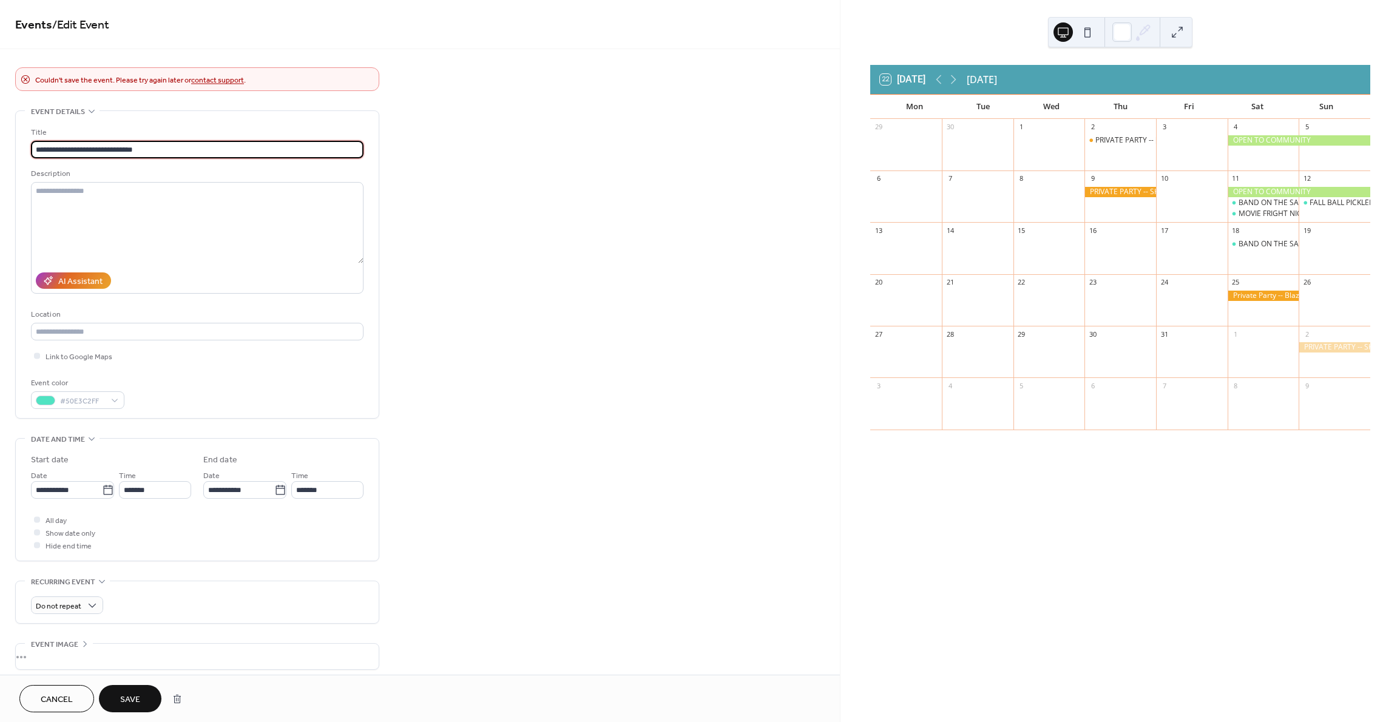 Image resolution: width=1400 pixels, height=722 pixels. I want to click on div: Mon, so click(914, 107).